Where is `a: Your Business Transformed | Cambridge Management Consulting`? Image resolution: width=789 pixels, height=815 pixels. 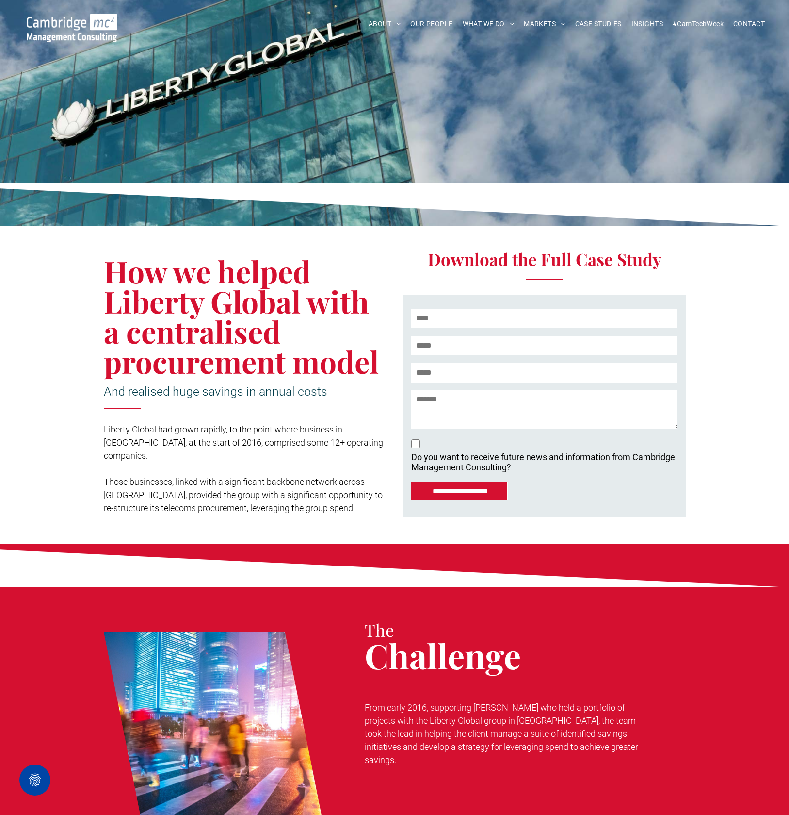
a: Your Business Transformed | Cambridge Management Consulting is located at coordinates (72, 20).